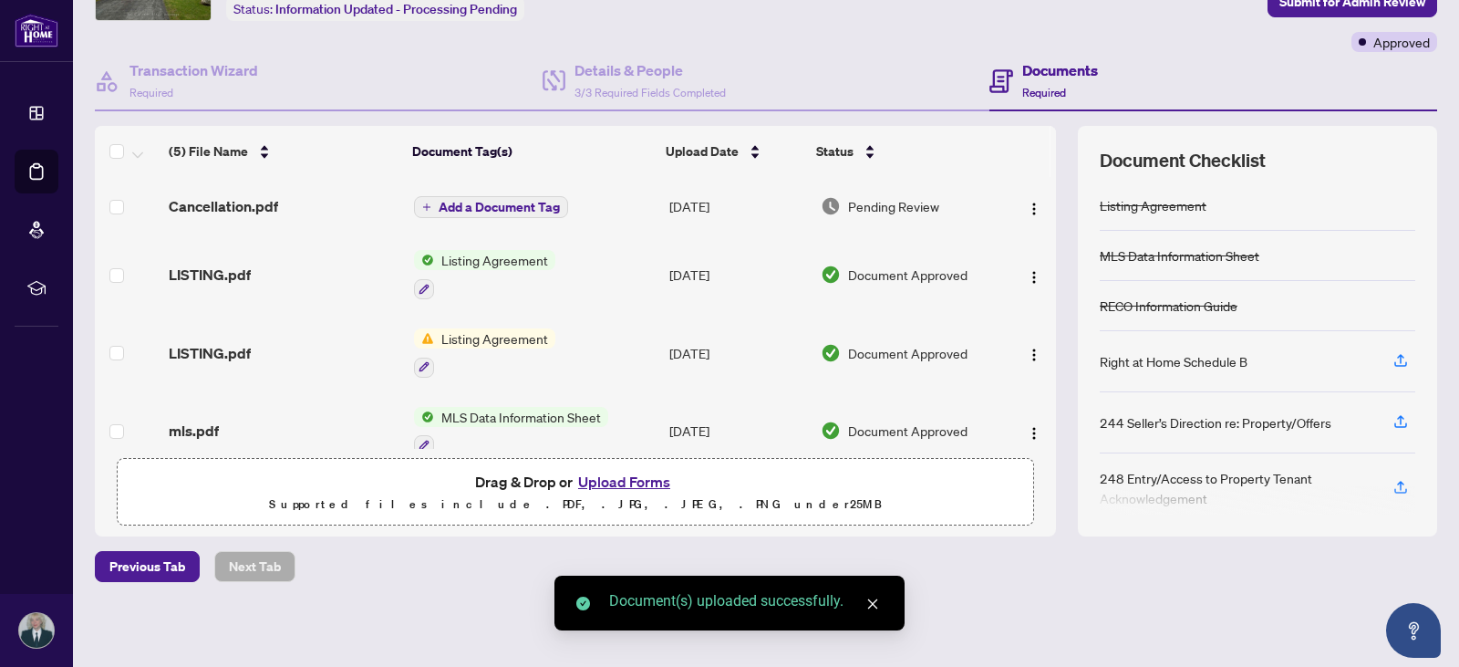  I want to click on th: Status, so click(903, 151).